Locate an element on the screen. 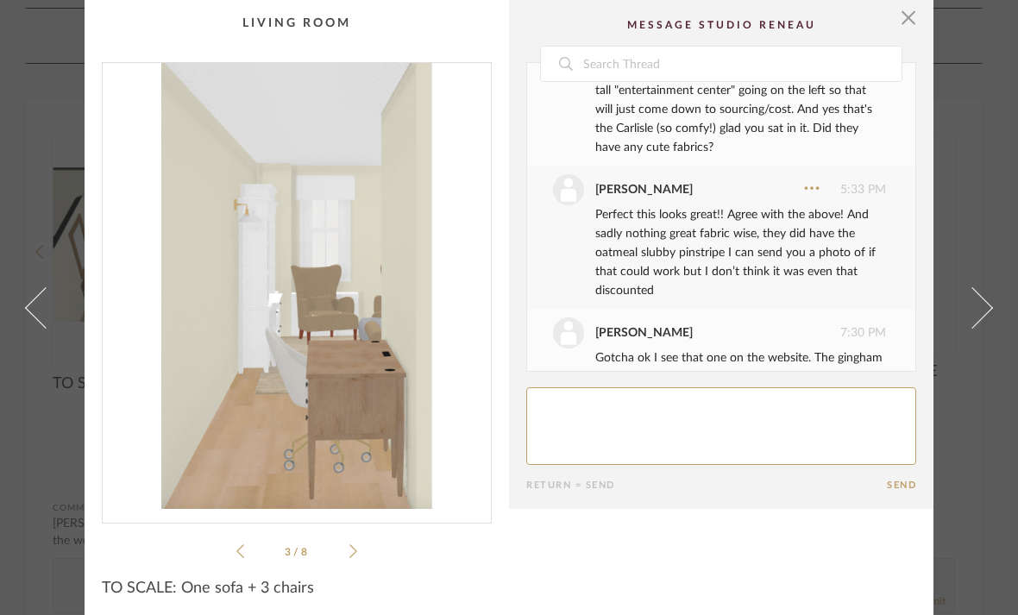  input: Search Thread is located at coordinates (741, 64).